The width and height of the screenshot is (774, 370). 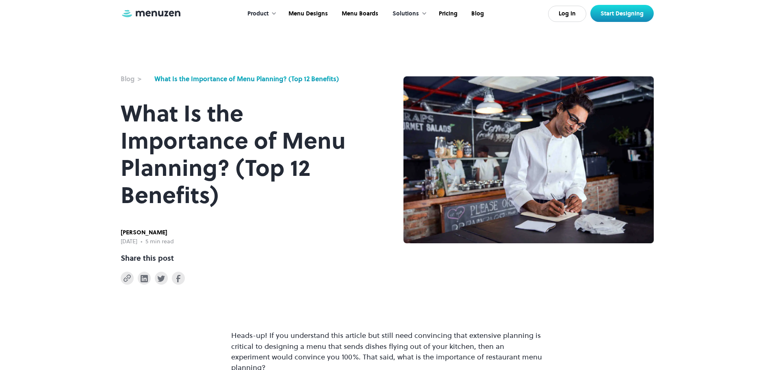 What do you see at coordinates (247, 79) in the screenshot?
I see `a: What Is the Importance of Menu Planning? (Top 12 Benefits)` at bounding box center [247, 79].